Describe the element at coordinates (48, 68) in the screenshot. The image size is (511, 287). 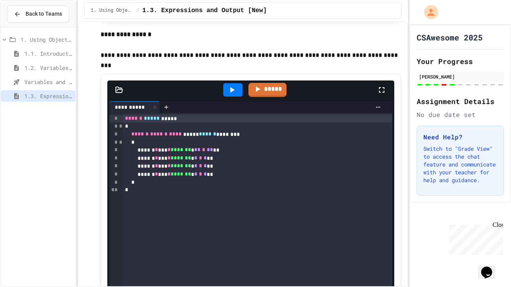
I see `span: 1.2. Variables and Data Types` at that location.